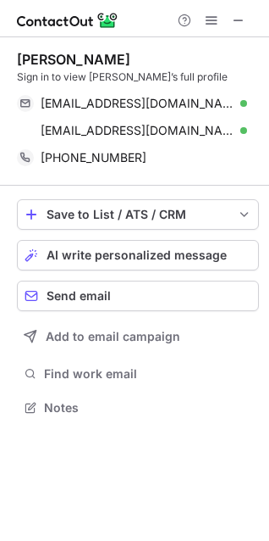  What do you see at coordinates (138, 255) in the screenshot?
I see `button: AI write personalized message` at bounding box center [138, 255].